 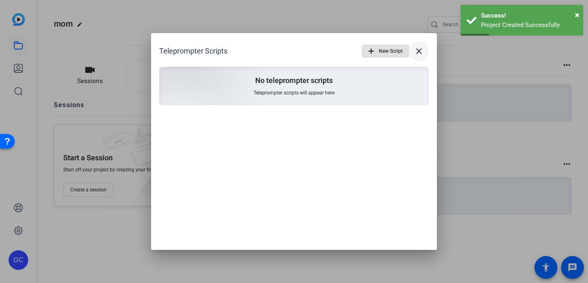 What do you see at coordinates (391, 51) in the screenshot?
I see `span: New Script` at bounding box center [391, 51].